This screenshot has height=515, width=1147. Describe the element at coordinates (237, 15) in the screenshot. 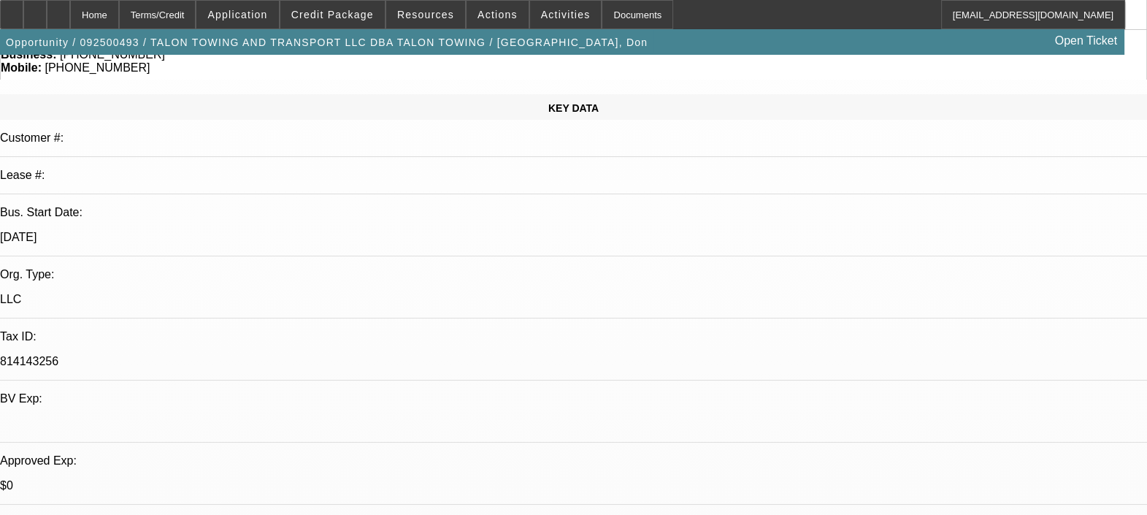

I see `button: Application` at that location.